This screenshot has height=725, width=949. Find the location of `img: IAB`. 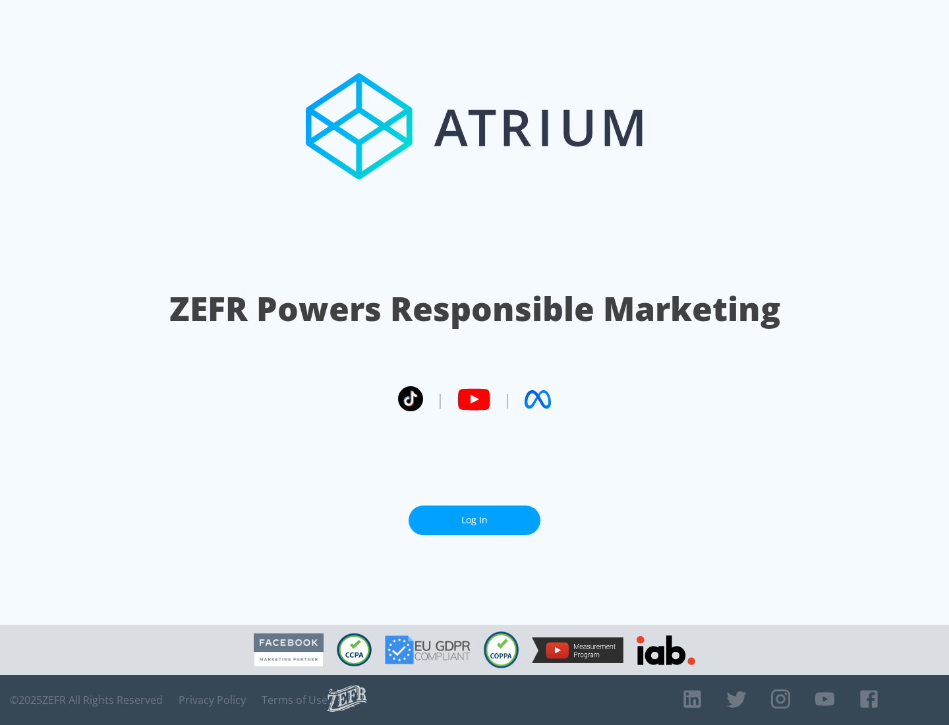

img: IAB is located at coordinates (666, 650).